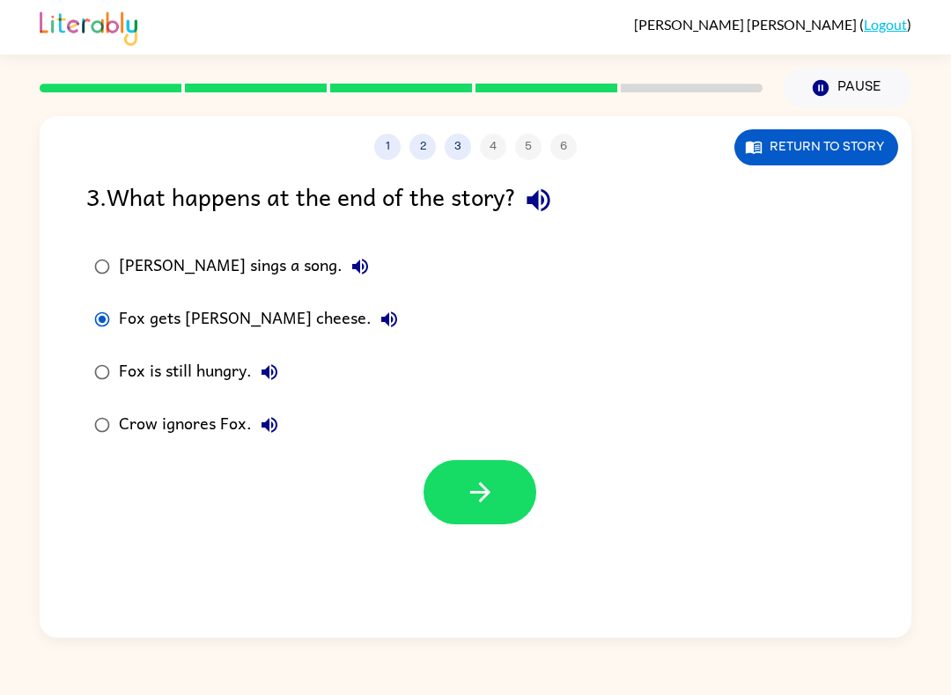 Image resolution: width=951 pixels, height=695 pixels. Describe the element at coordinates (847, 88) in the screenshot. I see `button: Pause` at that location.